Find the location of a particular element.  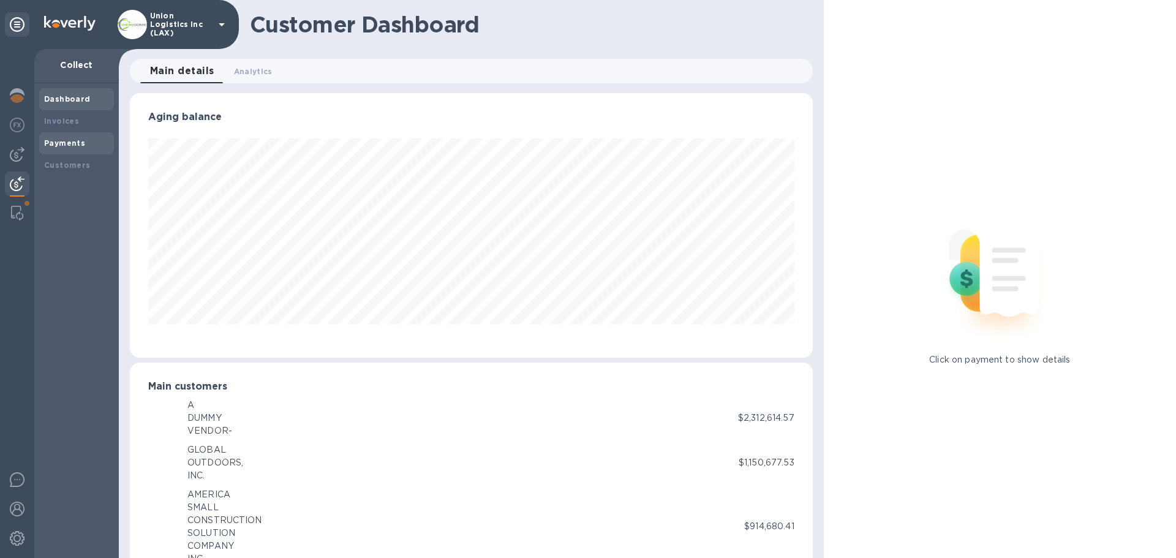

span: Main details is located at coordinates (182, 71).